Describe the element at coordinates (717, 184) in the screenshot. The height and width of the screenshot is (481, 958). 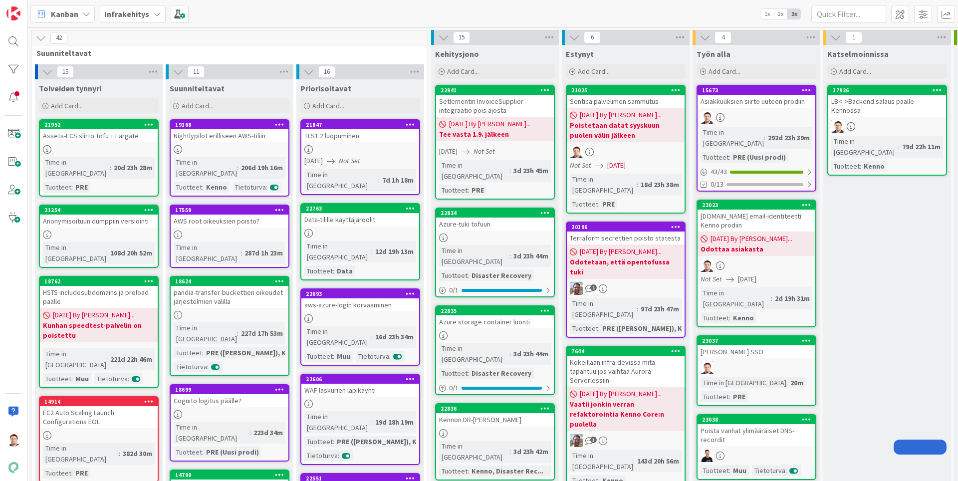
I see `span: 0/13` at that location.